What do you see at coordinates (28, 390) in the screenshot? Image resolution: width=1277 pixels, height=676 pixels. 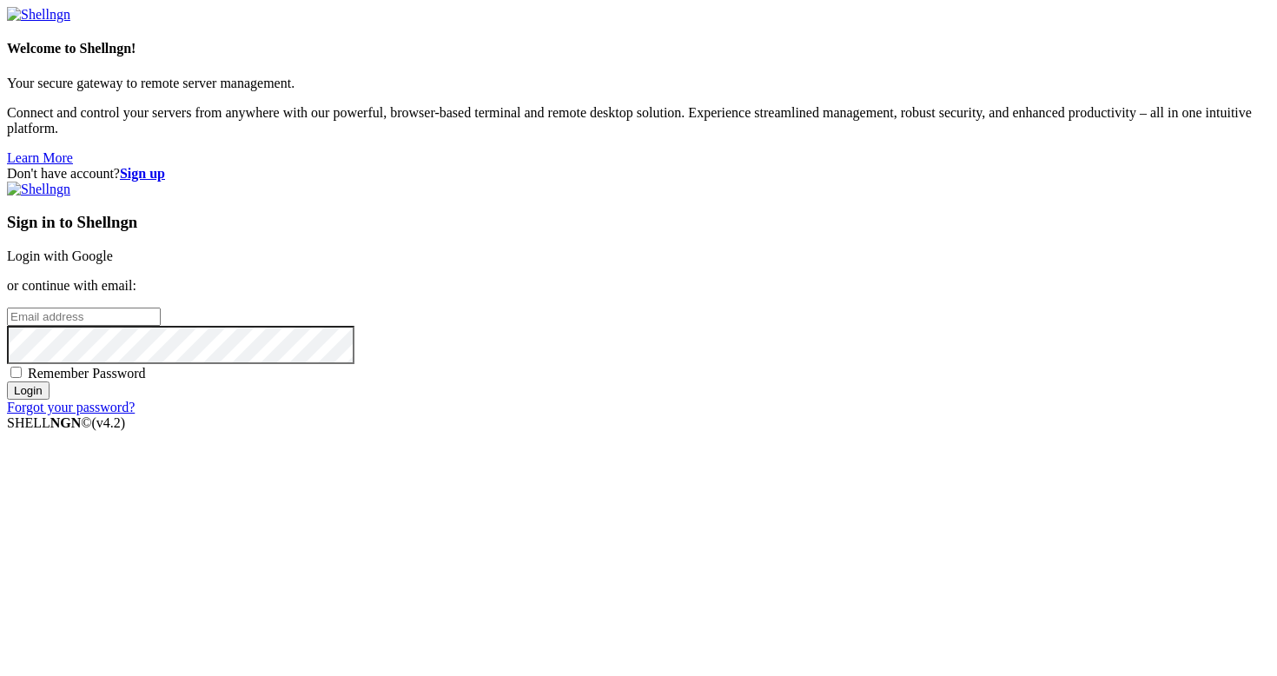 I see `input: Login` at bounding box center [28, 390].